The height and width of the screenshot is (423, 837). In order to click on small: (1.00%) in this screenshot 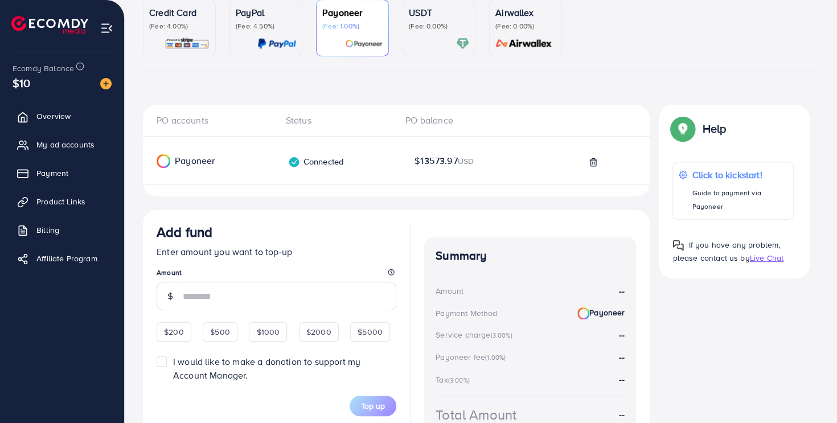, I will do `click(495, 358)`.